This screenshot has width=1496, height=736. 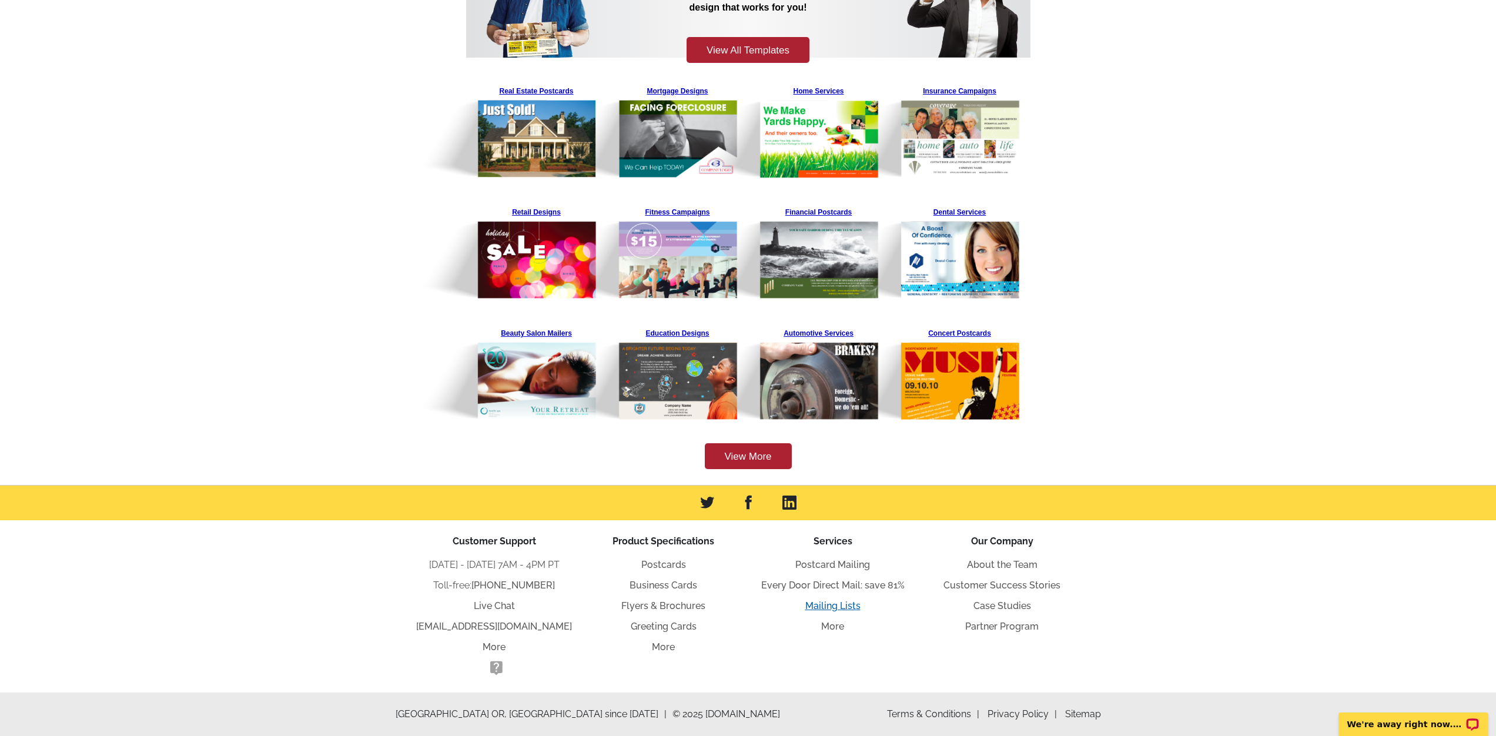 What do you see at coordinates (933, 714) in the screenshot?
I see `a: Terms & Conditions` at bounding box center [933, 714].